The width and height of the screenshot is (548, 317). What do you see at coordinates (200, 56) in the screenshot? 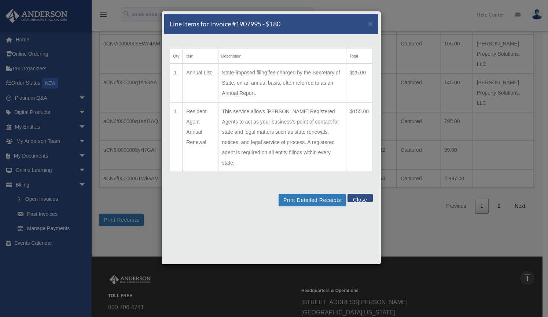
I see `th: Item` at bounding box center [200, 56].